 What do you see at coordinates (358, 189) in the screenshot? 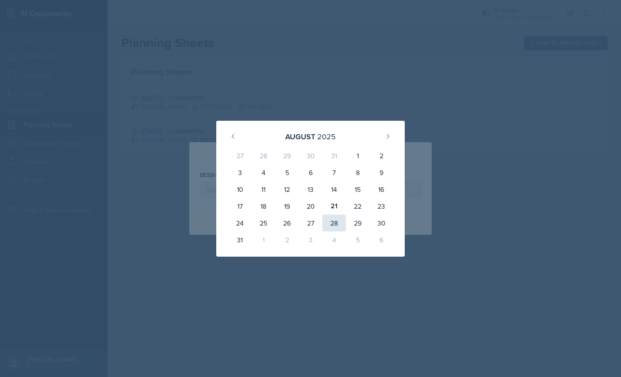
I see `div: 15` at bounding box center [358, 189].